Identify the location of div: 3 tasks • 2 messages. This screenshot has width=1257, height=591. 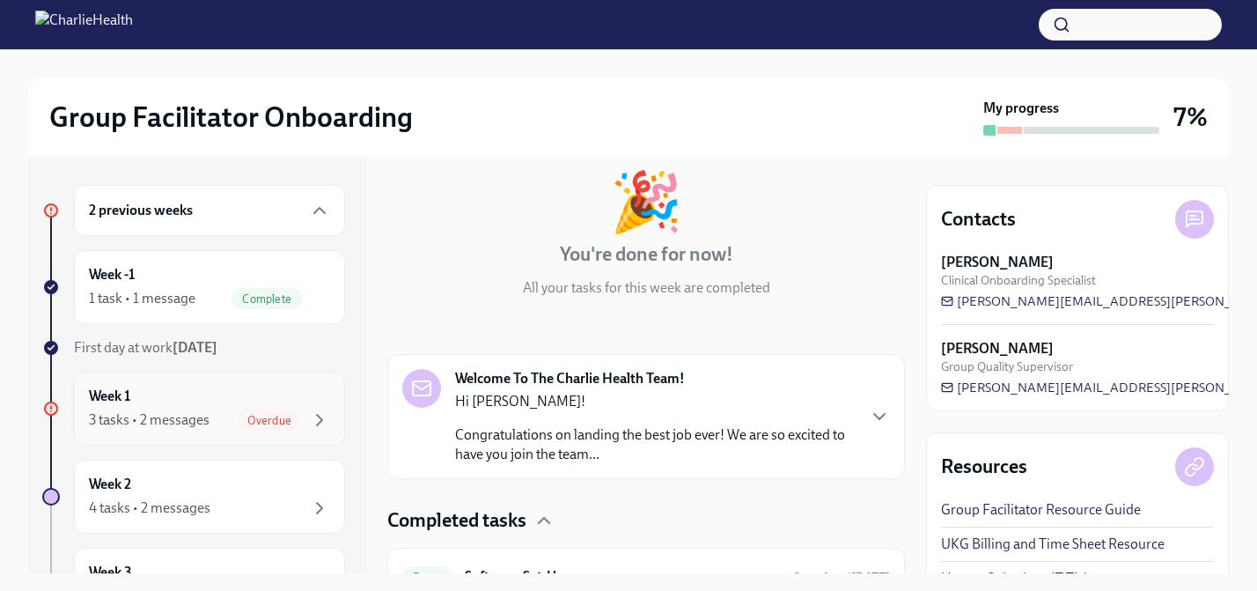
(149, 420).